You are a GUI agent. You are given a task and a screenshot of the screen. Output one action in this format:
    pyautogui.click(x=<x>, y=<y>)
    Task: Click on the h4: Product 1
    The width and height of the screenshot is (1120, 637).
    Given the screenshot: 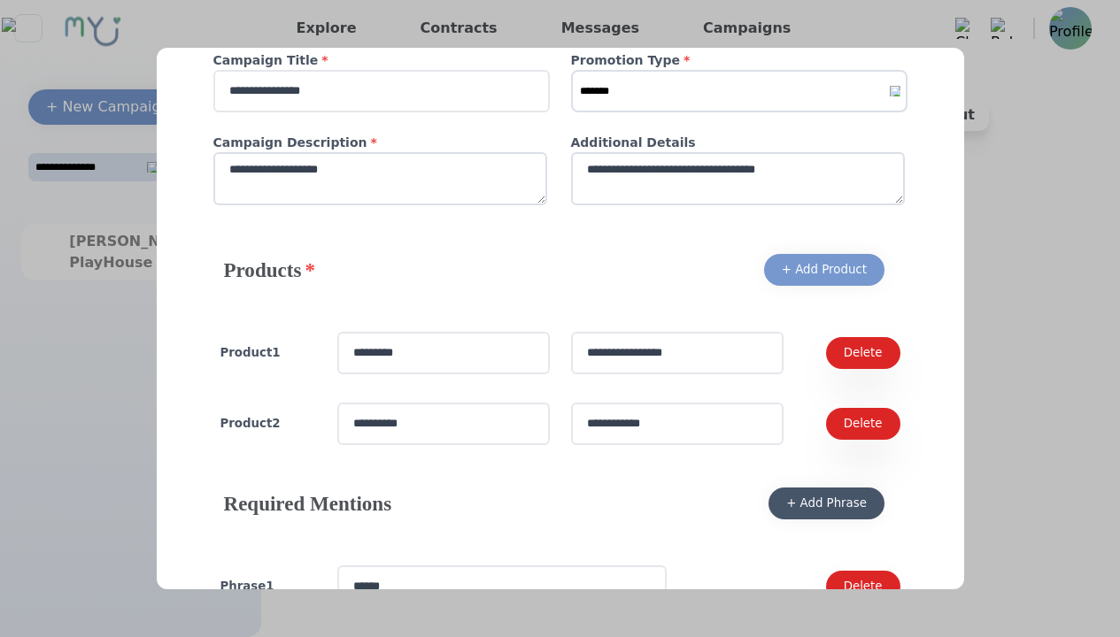 What is the action you would take?
    pyautogui.click(x=268, y=353)
    